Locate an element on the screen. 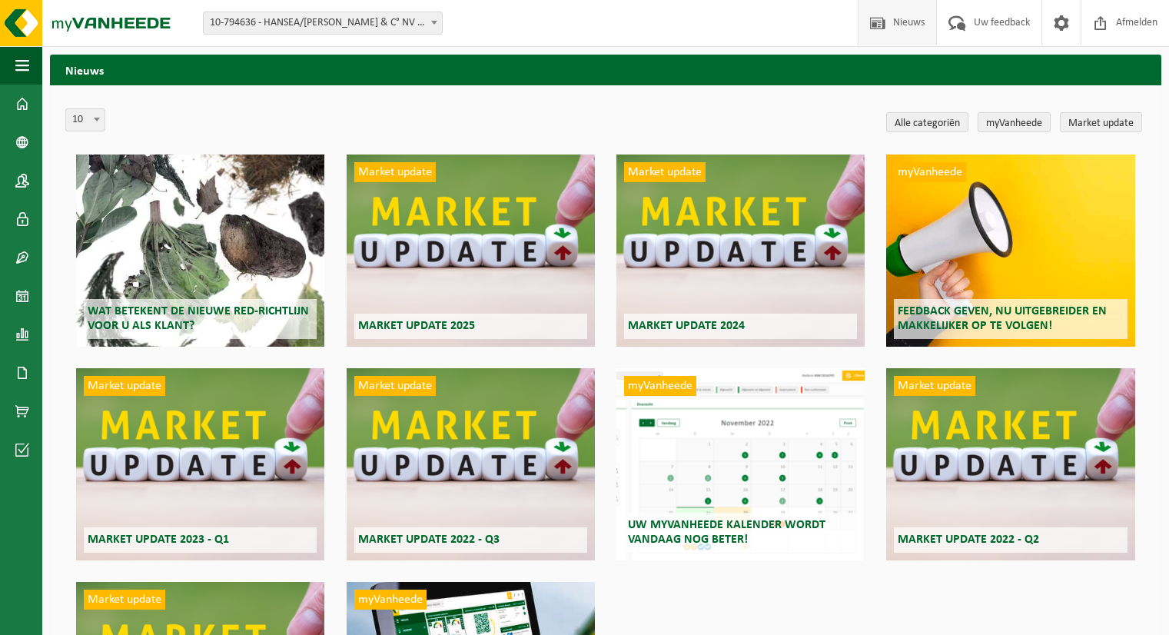 The image size is (1169, 635). span: Wat betekent de nieuwe RED-richtlijn voor u als klant? is located at coordinates (198, 318).